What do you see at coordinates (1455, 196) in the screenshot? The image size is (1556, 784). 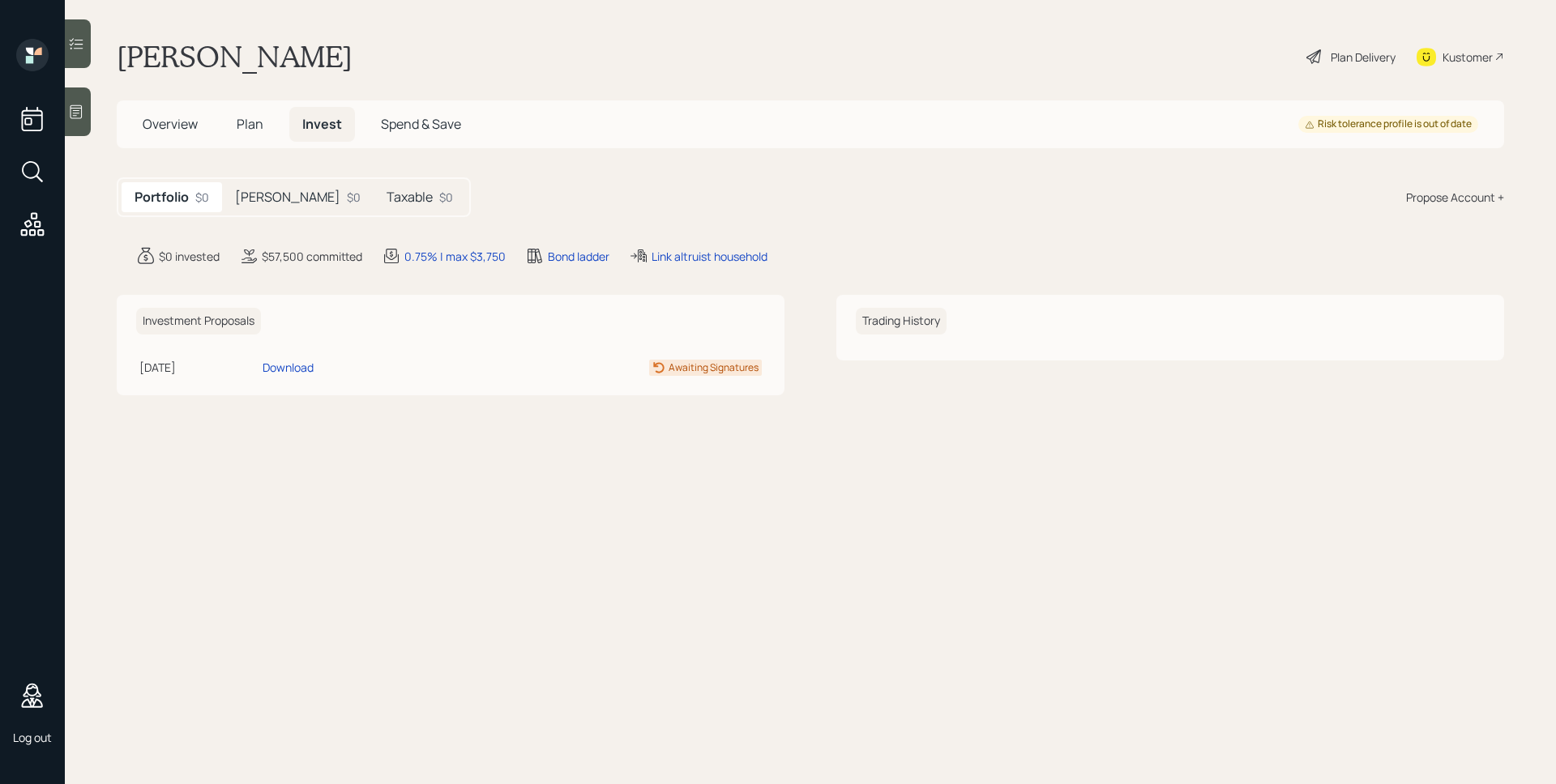 I see `div: Propose Account +` at bounding box center [1455, 196].